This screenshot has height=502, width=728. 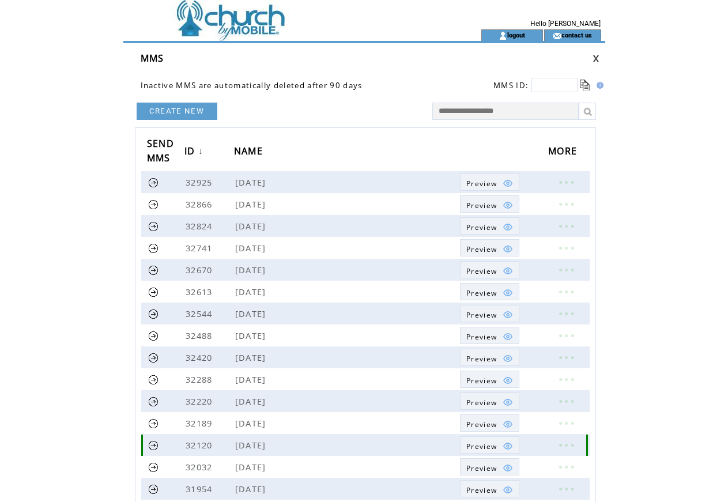 What do you see at coordinates (201, 248) in the screenshot?
I see `span: 32741` at bounding box center [201, 248].